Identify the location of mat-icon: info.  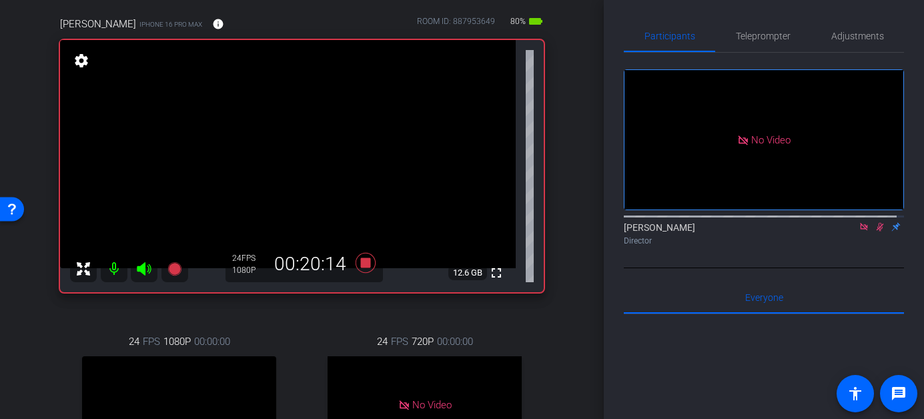
(218, 24).